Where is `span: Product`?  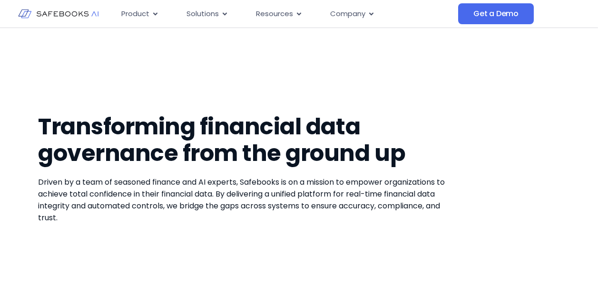
span: Product is located at coordinates (135, 14).